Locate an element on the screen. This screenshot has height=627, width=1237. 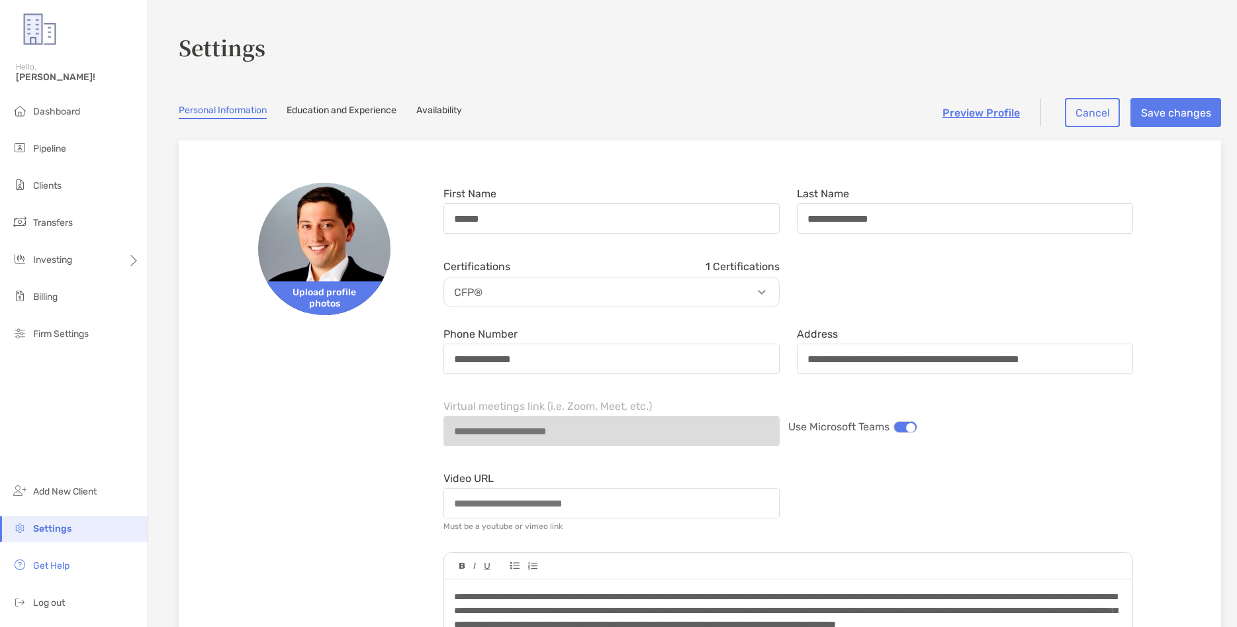
span: Use Microsoft Teams is located at coordinates (838, 426).